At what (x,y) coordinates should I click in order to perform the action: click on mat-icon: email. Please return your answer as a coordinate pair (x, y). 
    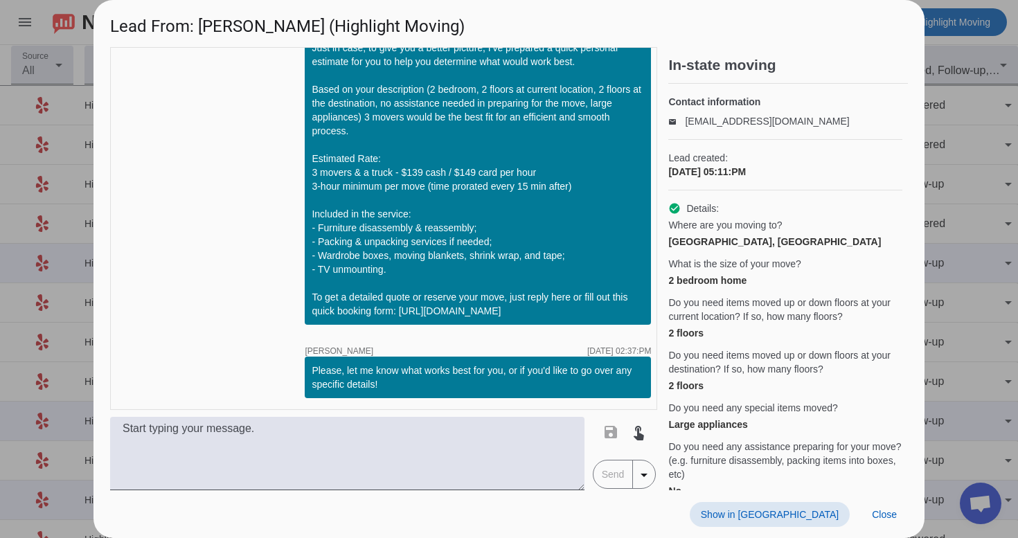
    Looking at the image, I should click on (676, 121).